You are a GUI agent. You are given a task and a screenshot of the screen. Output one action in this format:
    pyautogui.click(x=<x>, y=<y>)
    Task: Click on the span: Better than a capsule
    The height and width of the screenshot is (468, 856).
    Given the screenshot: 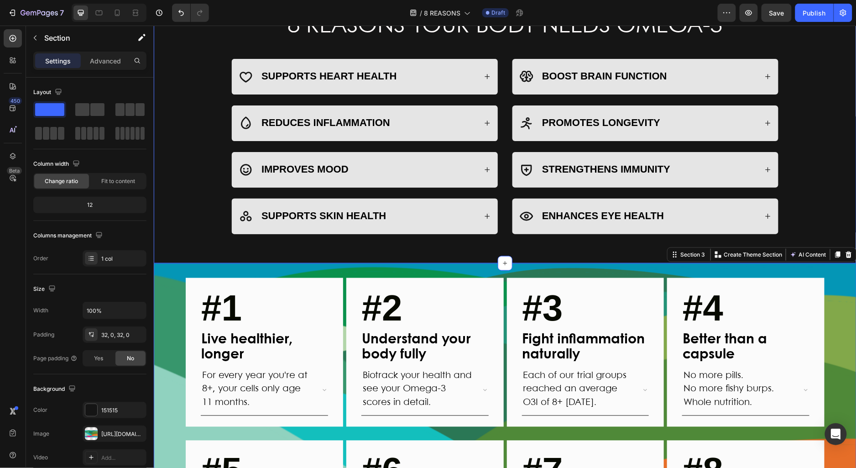 What is the action you would take?
    pyautogui.click(x=571, y=322)
    